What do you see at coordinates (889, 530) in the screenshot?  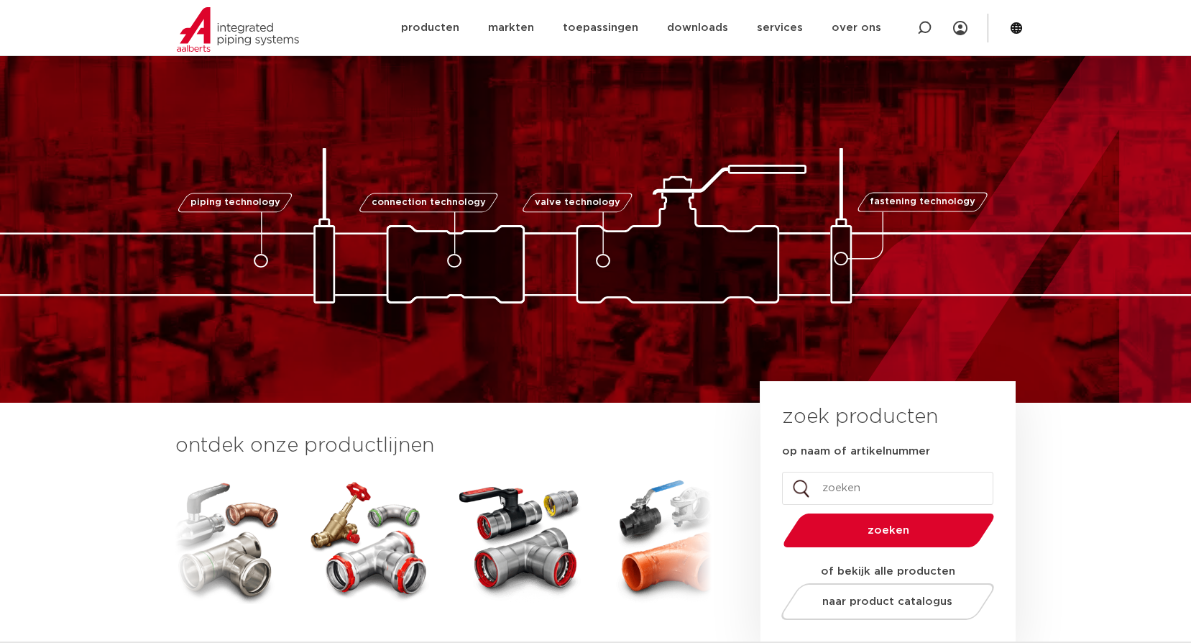 I see `button: zoeken` at bounding box center [889, 530].